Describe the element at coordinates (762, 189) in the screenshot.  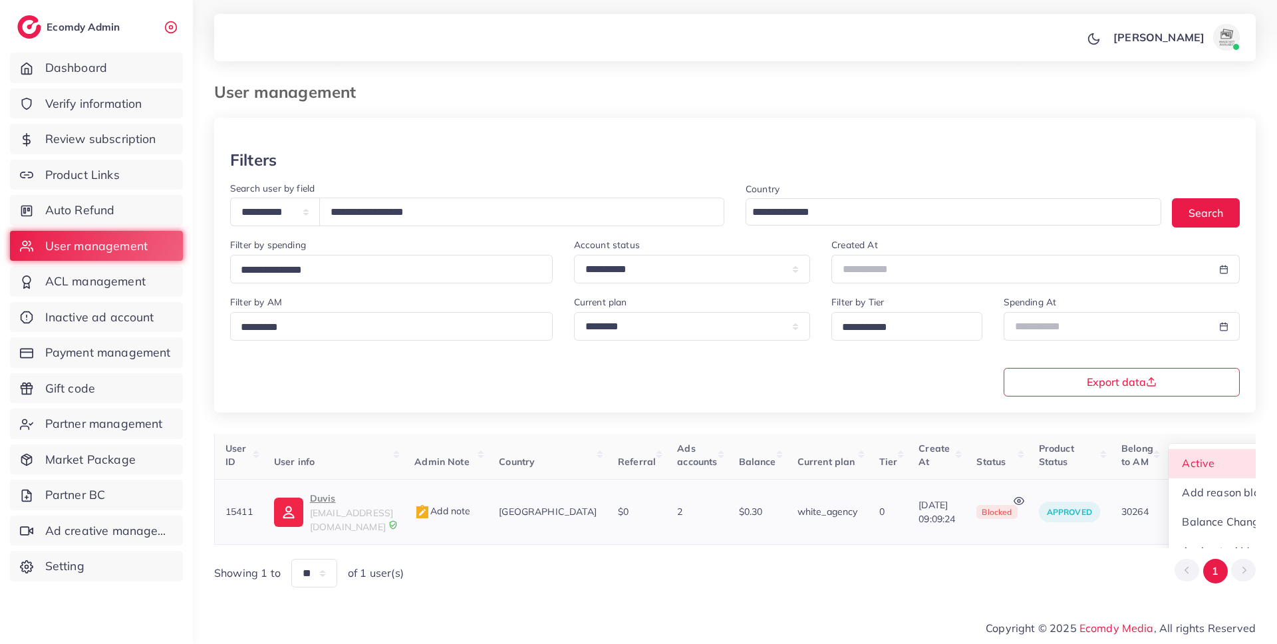
I see `label: Country` at that location.